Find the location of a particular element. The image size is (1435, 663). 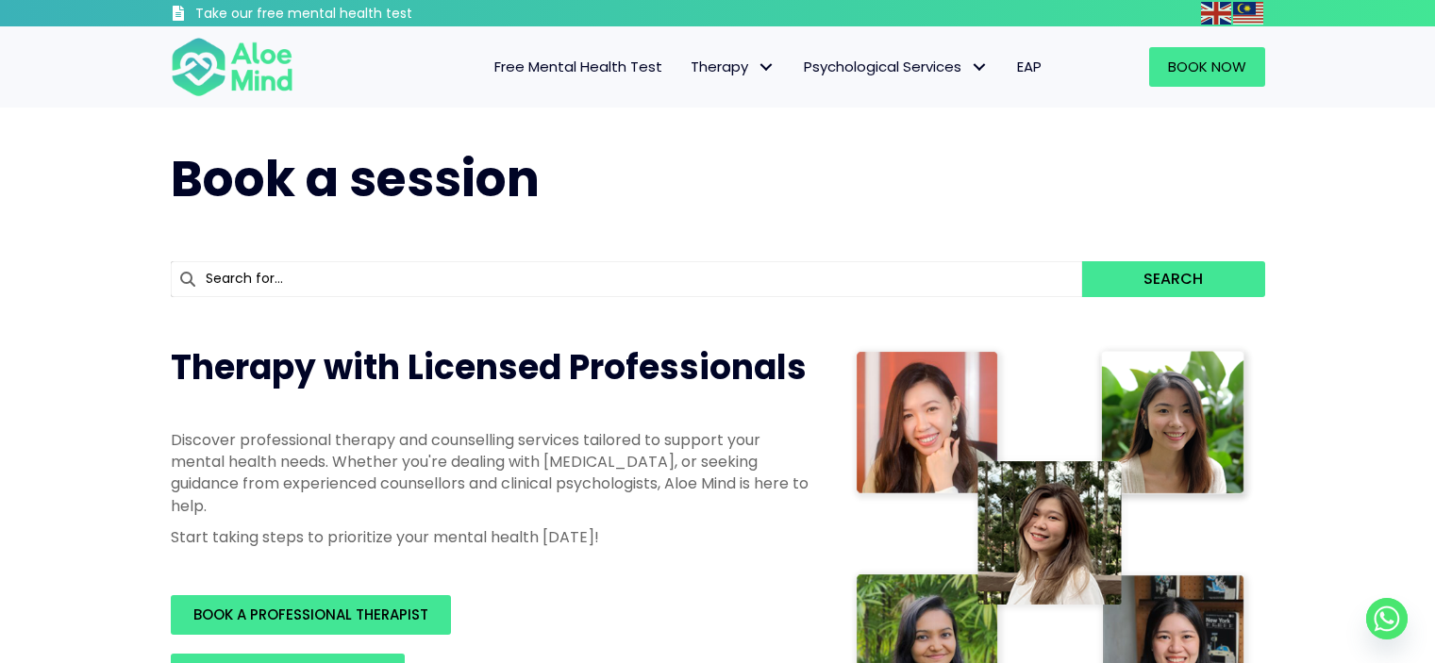

span: Therapy with Licensed Professionals is located at coordinates (489, 367).